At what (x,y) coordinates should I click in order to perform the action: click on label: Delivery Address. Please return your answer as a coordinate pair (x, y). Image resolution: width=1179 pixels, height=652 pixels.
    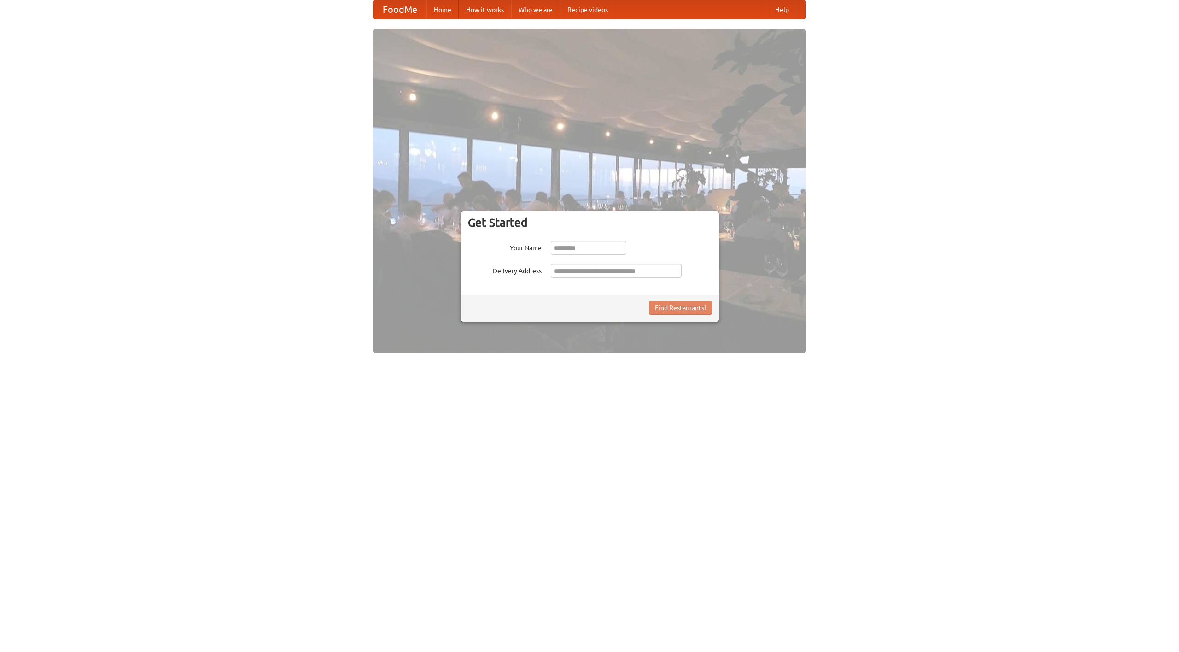
    Looking at the image, I should click on (505, 269).